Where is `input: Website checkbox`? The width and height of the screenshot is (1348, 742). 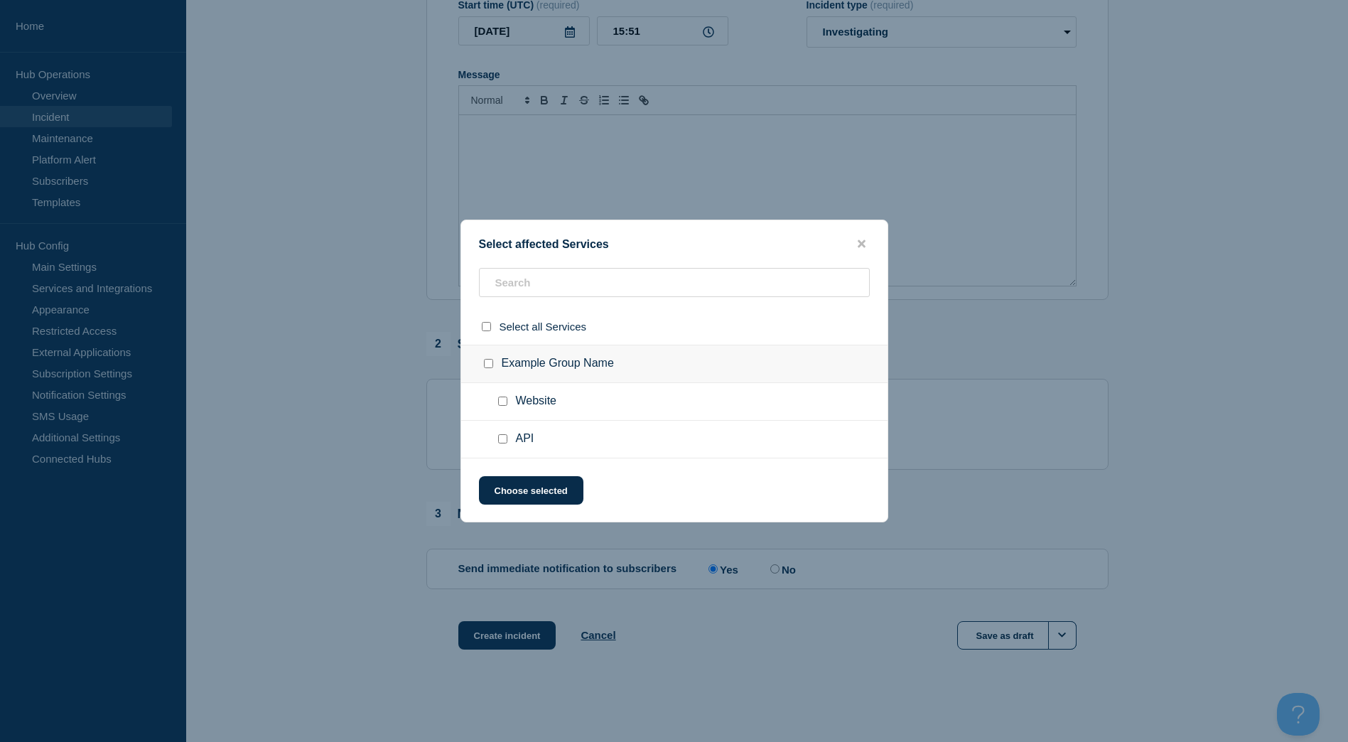
input: Website checkbox is located at coordinates (502, 401).